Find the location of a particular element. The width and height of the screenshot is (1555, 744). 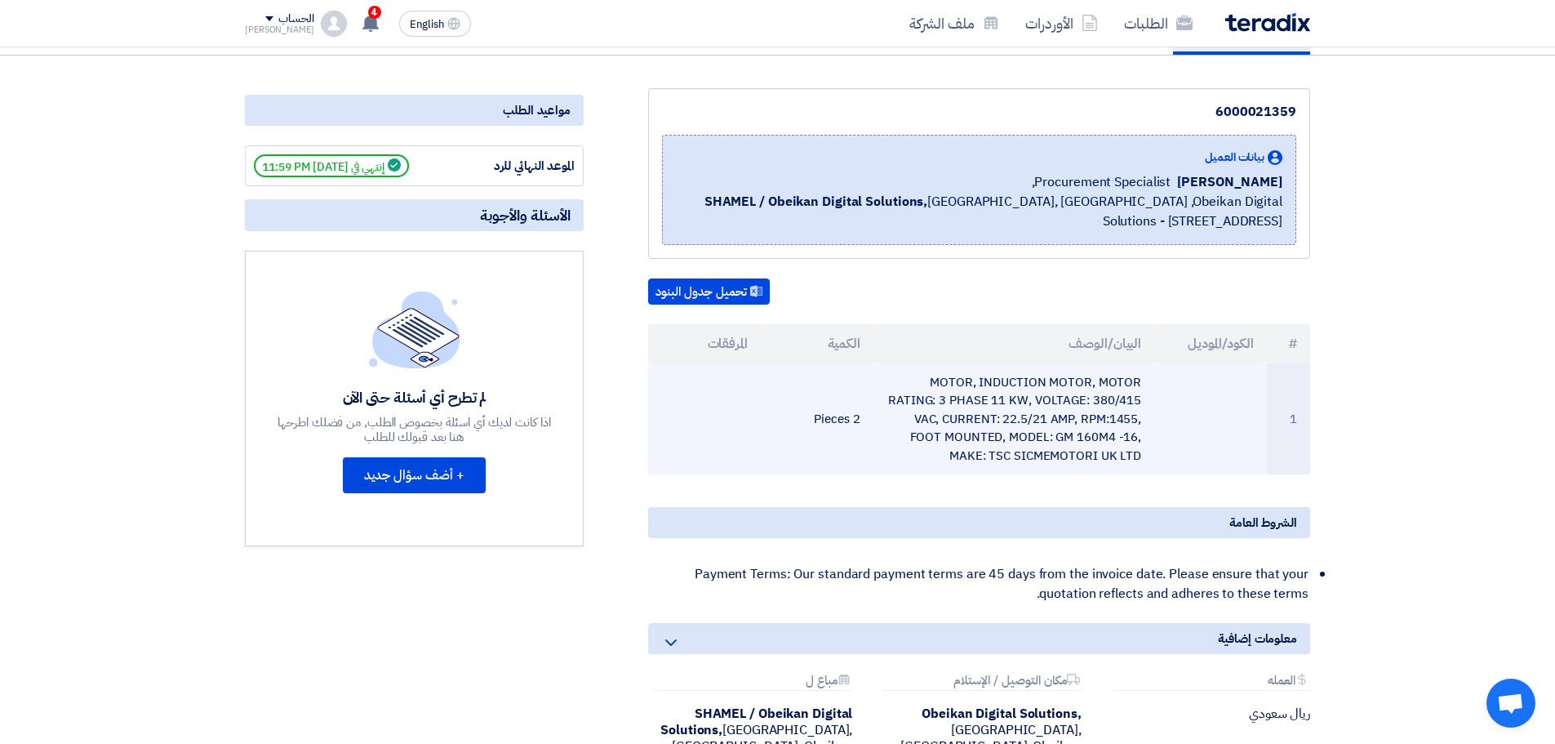

img: Teradix logo is located at coordinates (1268, 22).